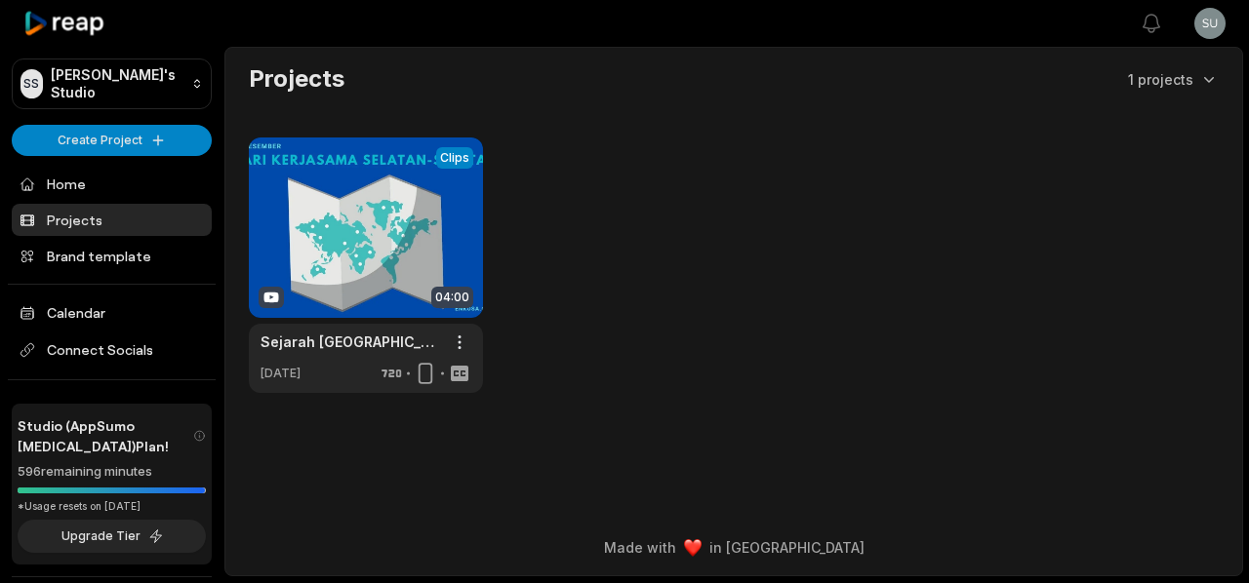  What do you see at coordinates (111, 183) in the screenshot?
I see `a: Home` at bounding box center [111, 183].